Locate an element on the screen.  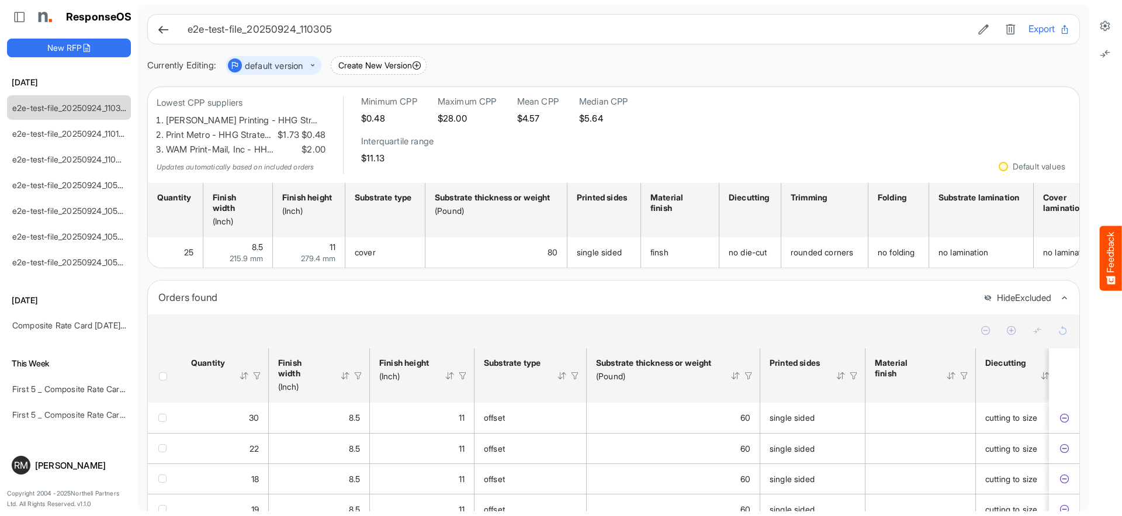
span: 279.4 mm is located at coordinates (318, 258).